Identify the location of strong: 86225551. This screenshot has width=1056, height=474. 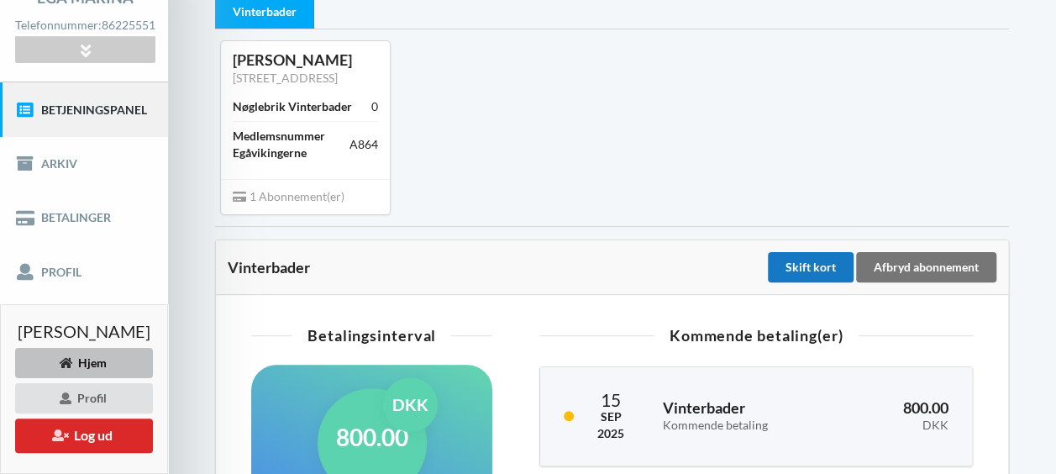
(129, 24).